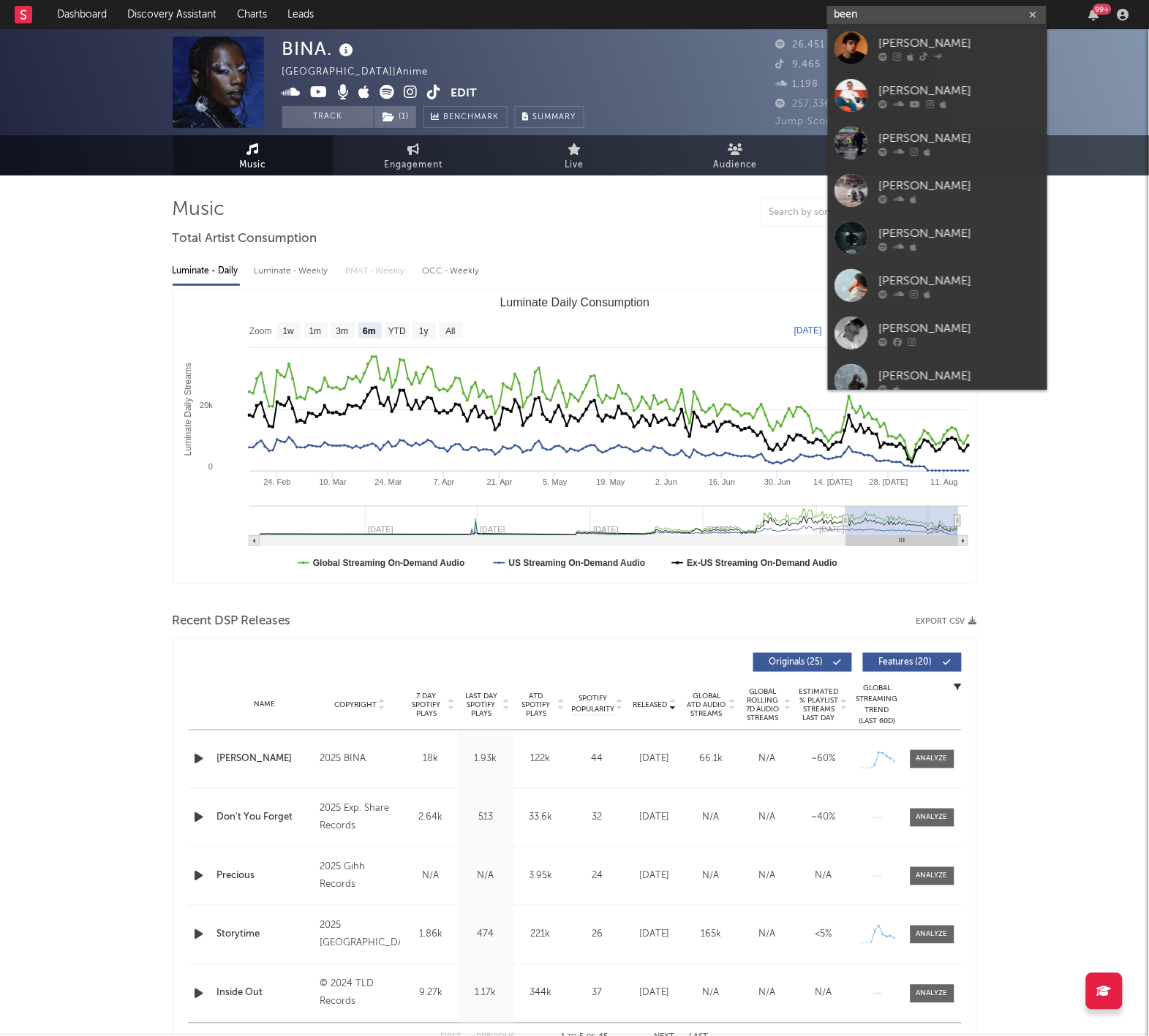 Image resolution: width=1149 pixels, height=1036 pixels. Describe the element at coordinates (540, 935) in the screenshot. I see `div: 221k` at that location.